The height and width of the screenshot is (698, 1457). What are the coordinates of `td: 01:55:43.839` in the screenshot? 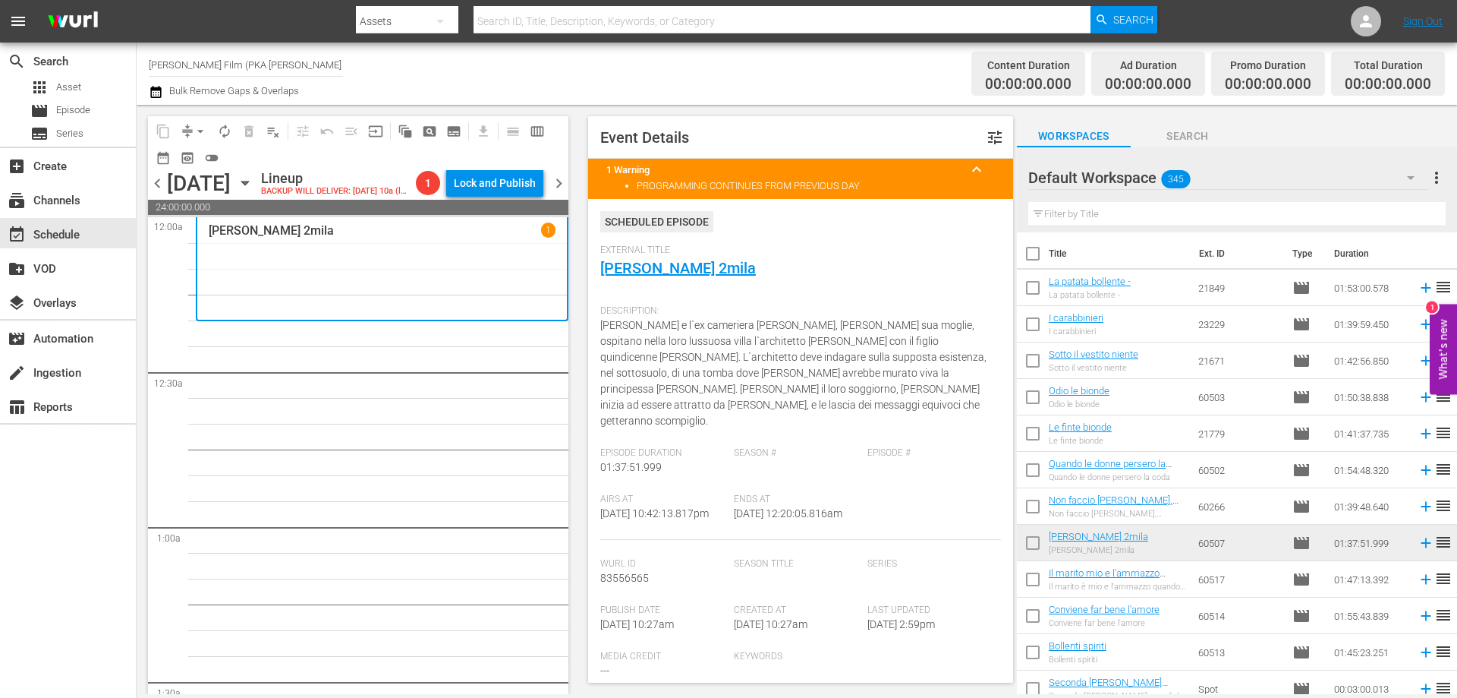 It's located at (1370, 616).